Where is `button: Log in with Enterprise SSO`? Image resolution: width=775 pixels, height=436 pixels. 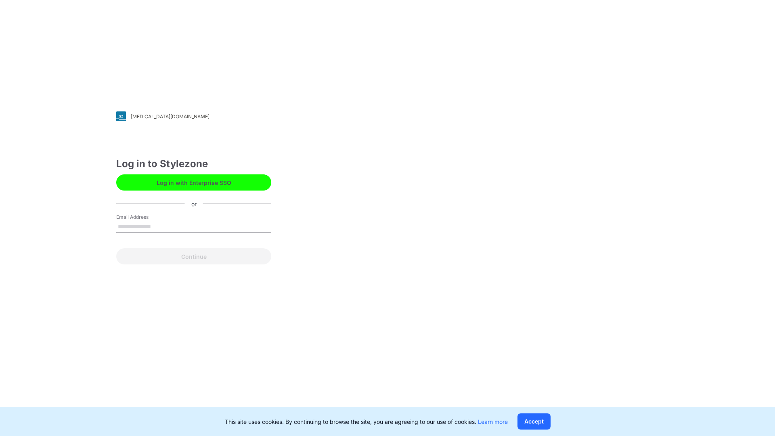
button: Log in with Enterprise SSO is located at coordinates (194, 182).